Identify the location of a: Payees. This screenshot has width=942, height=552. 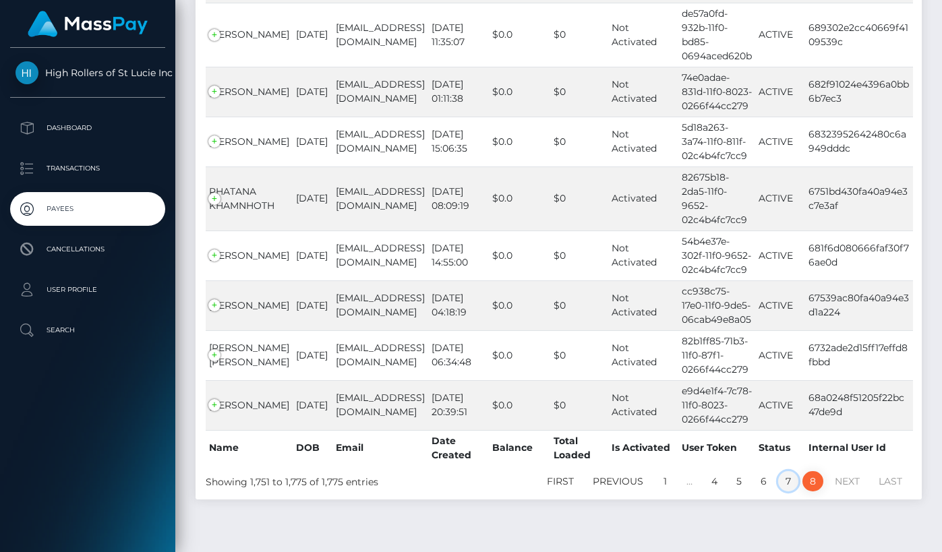
(88, 209).